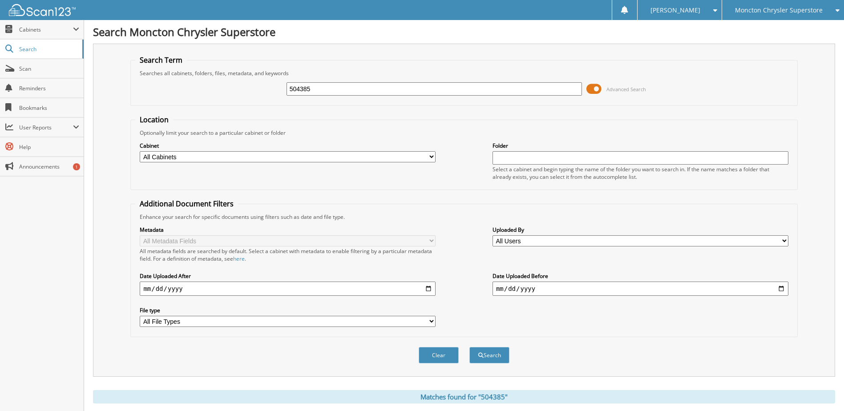 The width and height of the screenshot is (844, 411). What do you see at coordinates (640, 173) in the screenshot?
I see `div: Select a cabinet and begin typing the name of the folder you want to search in. If the name match...` at bounding box center [640, 173].